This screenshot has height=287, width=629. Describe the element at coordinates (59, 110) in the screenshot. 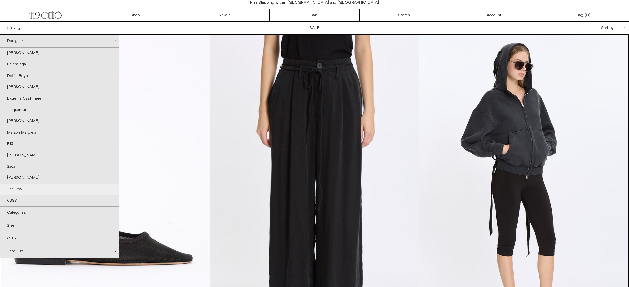

I see `a: Jacquemus` at that location.